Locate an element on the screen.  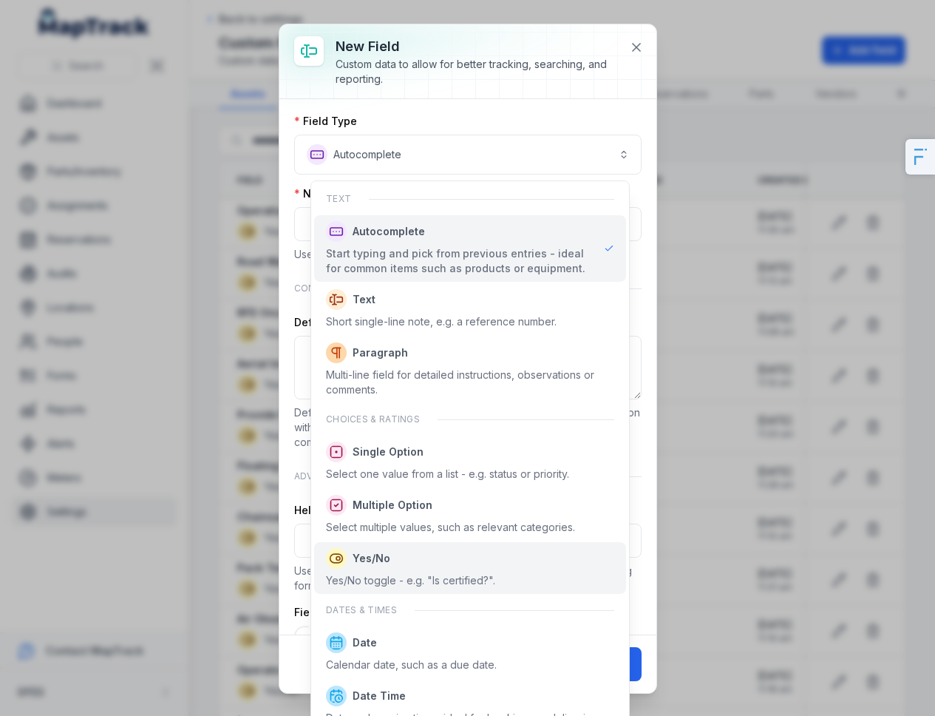
div: Start typing and pick from previous entries - ideal for common items such as products or equipment. is located at coordinates (459, 261).